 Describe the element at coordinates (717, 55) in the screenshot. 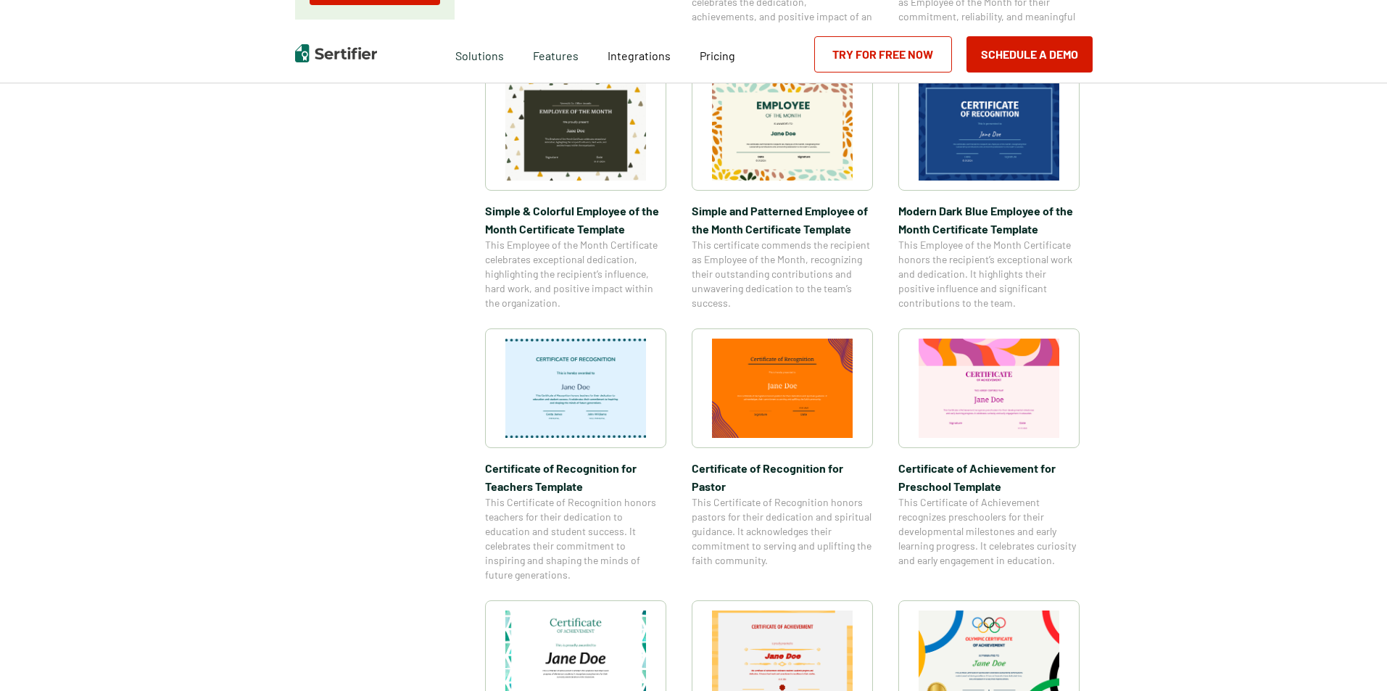

I see `span: Pricing` at that location.